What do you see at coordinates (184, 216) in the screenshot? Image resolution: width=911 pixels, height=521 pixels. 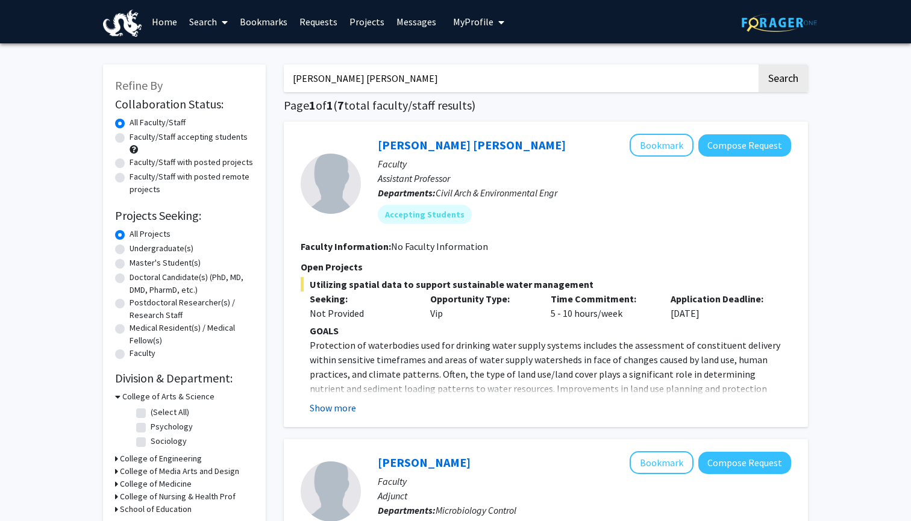 I see `h2: Projects Seeking:` at bounding box center [184, 216].